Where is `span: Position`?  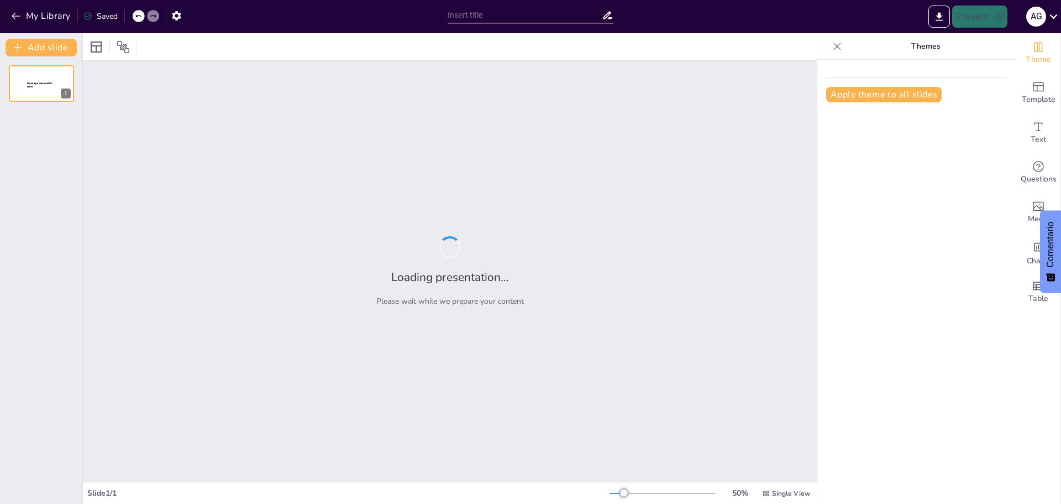
span: Position is located at coordinates (123, 47).